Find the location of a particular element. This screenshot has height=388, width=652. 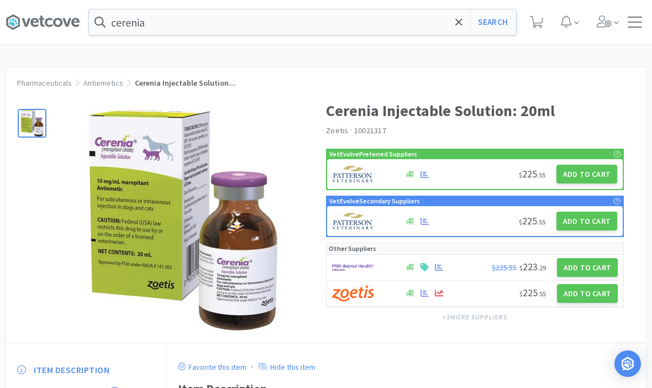

span: . 29 is located at coordinates (542, 268).